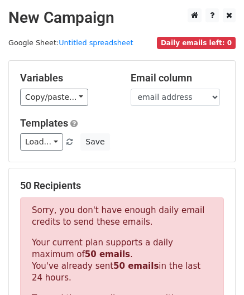  Describe the element at coordinates (95, 142) in the screenshot. I see `button: Save` at that location.